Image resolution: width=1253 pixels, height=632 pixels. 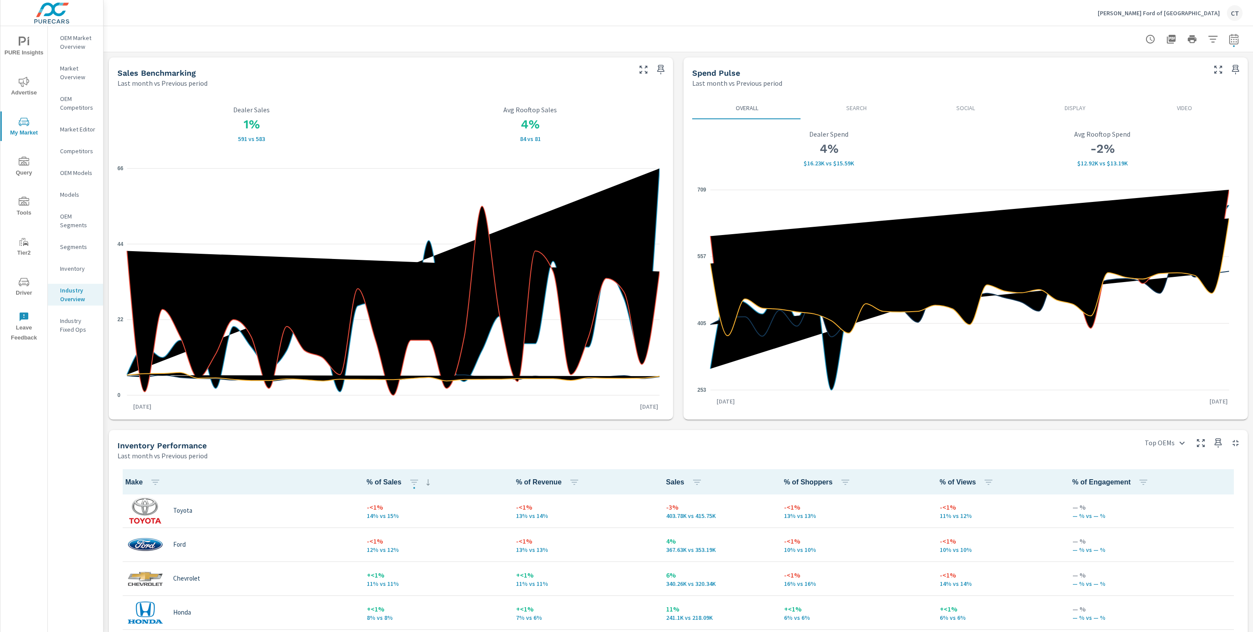 I want to click on span: Advertise, so click(x=24, y=87).